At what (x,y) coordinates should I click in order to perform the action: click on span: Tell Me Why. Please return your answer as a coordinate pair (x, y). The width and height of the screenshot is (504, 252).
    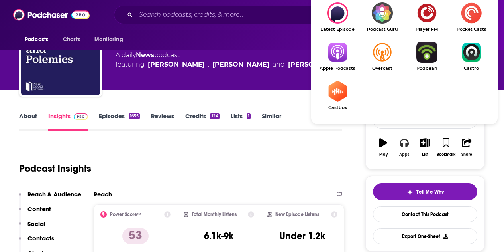
    Looking at the image, I should click on (430, 192).